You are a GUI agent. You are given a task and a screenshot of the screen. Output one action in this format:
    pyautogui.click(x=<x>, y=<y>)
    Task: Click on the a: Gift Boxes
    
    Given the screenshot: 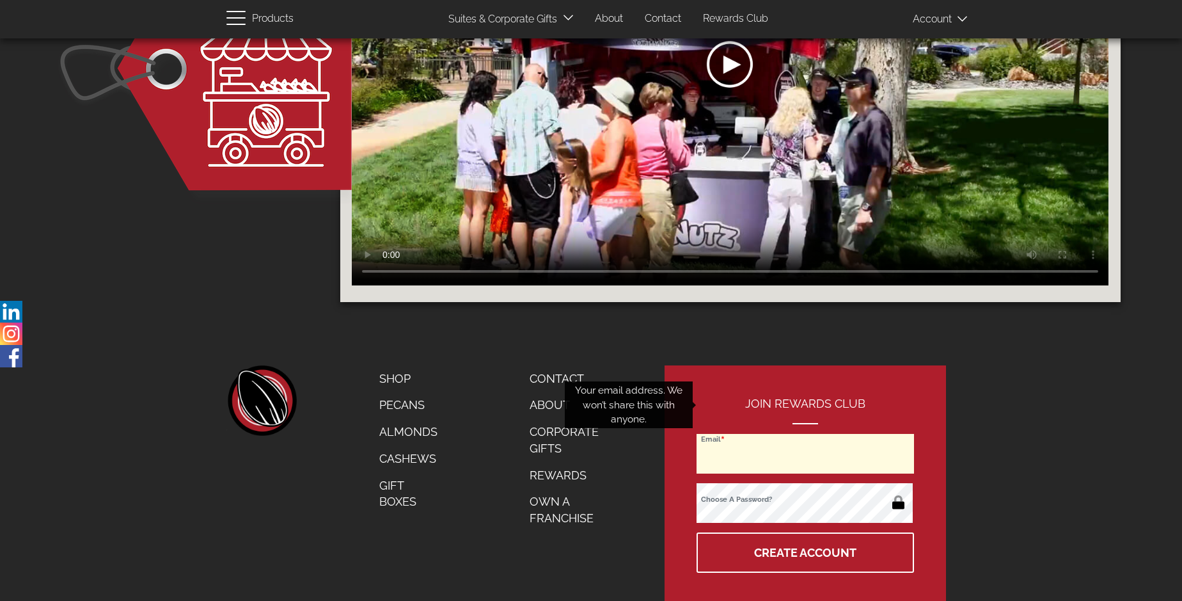 What is the action you would take?
    pyautogui.click(x=408, y=493)
    